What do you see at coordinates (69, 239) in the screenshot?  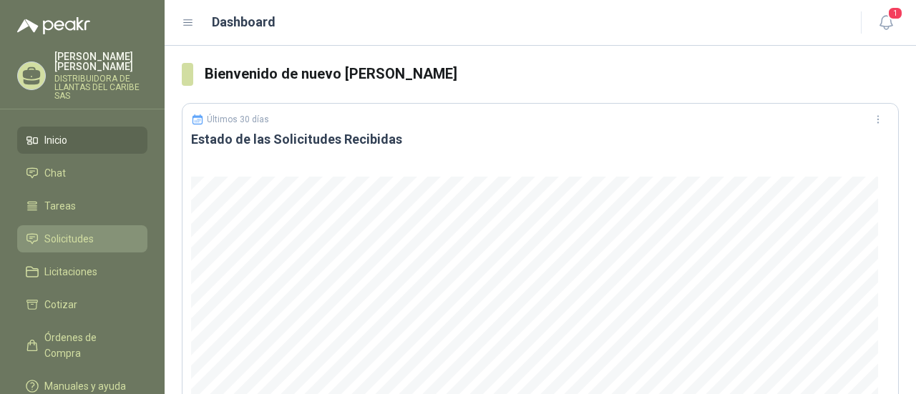 I see `span: Solicitudes` at bounding box center [69, 239].